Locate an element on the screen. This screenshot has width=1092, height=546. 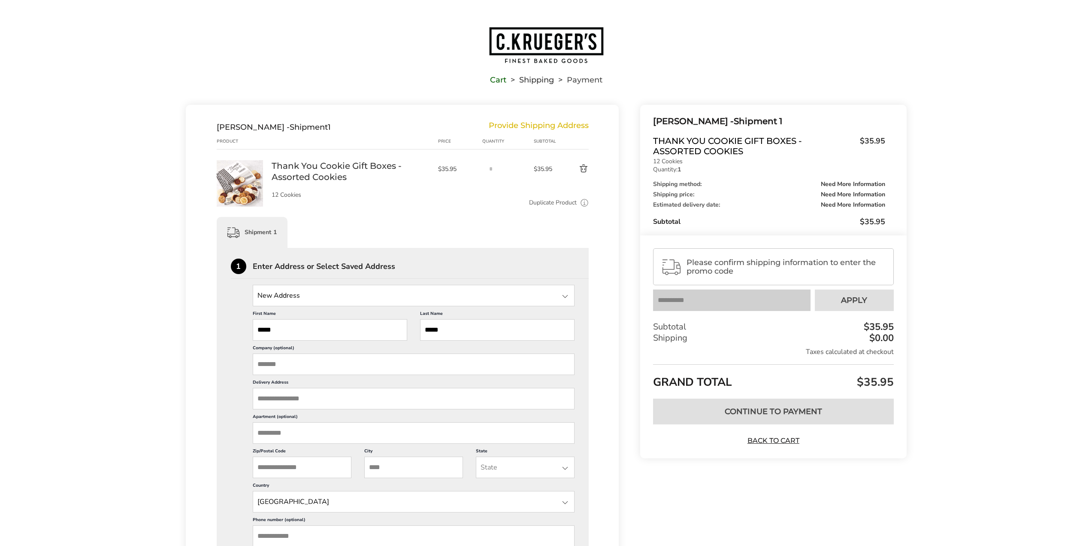
a: Cart is located at coordinates (498, 80).